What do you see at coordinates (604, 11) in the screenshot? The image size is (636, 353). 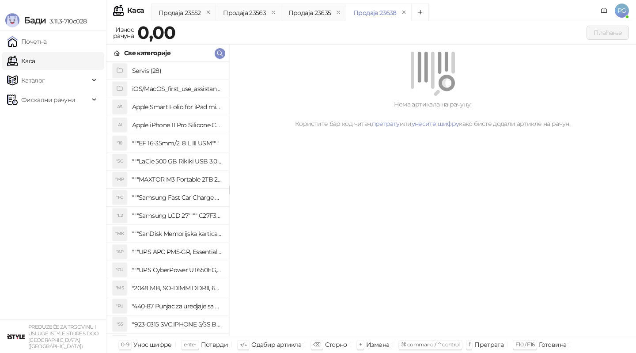 I see `a: Документација` at bounding box center [604, 11].